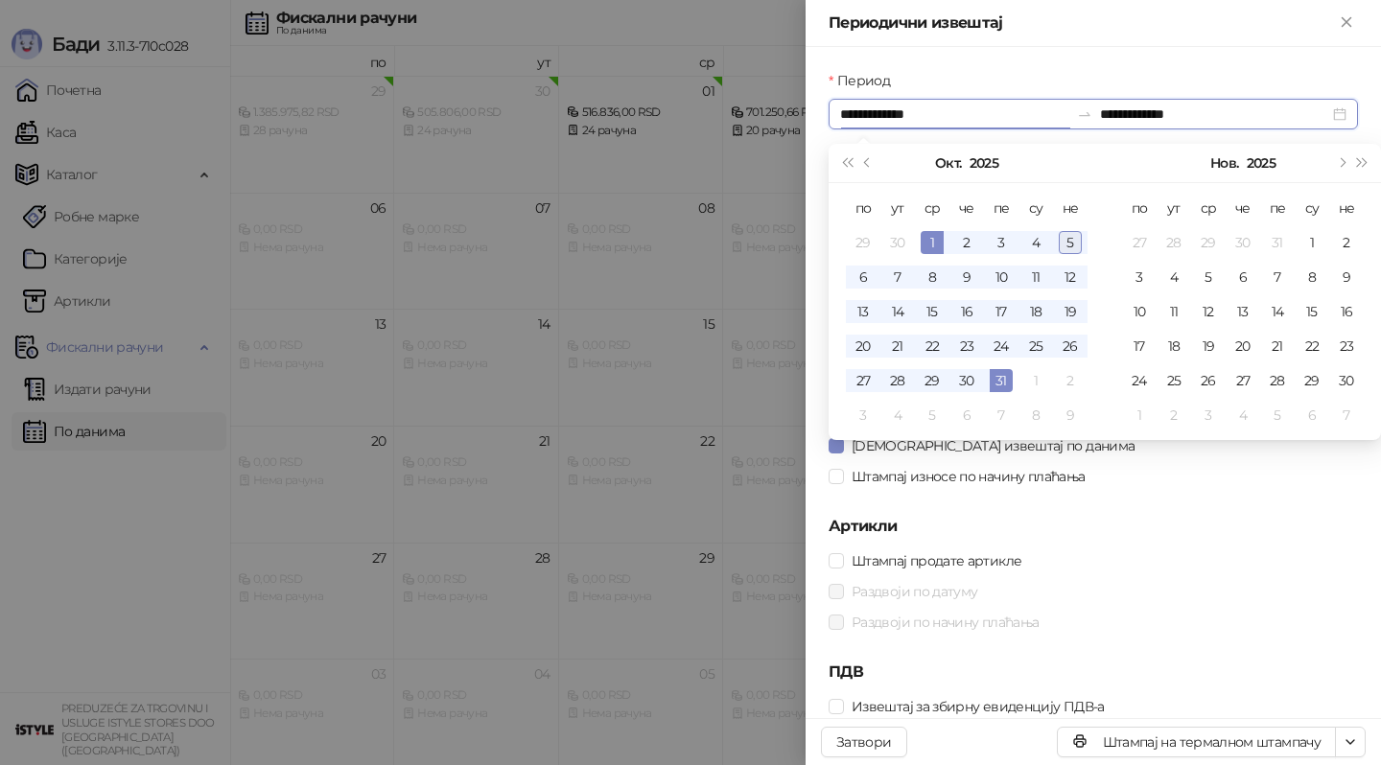 This screenshot has width=1381, height=765. Describe the element at coordinates (1277, 381) in the screenshot. I see `td: 2025-11-28` at that location.